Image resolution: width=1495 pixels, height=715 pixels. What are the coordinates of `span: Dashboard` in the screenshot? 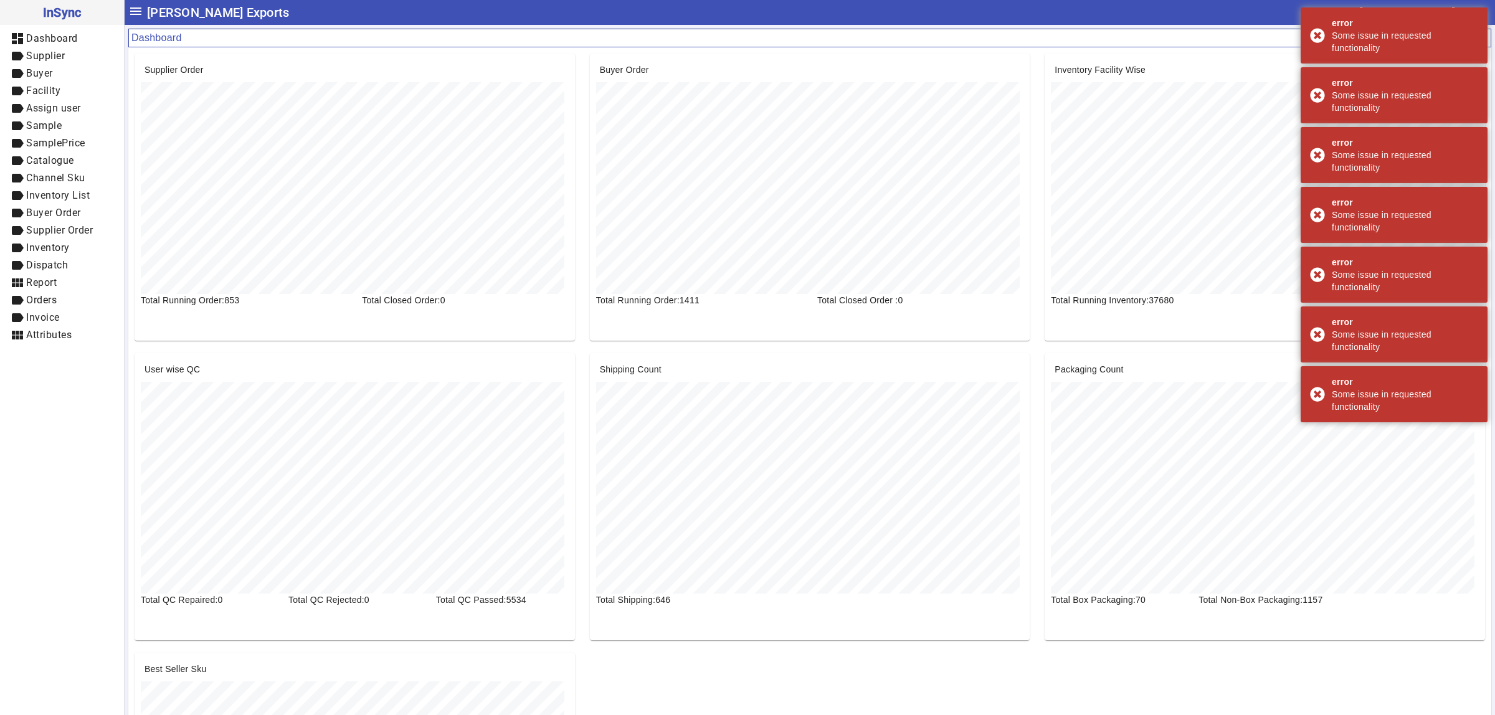 It's located at (52, 38).